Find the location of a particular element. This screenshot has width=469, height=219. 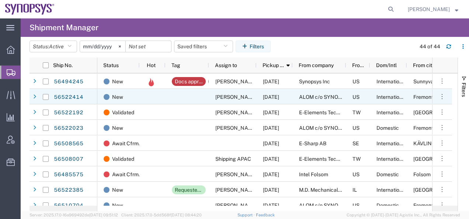

span: Client: 2025.17.0-5dd568f is located at coordinates (162, 215).